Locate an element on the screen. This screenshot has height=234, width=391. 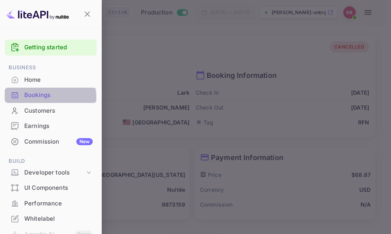
a: CommissionNew is located at coordinates (51, 141).